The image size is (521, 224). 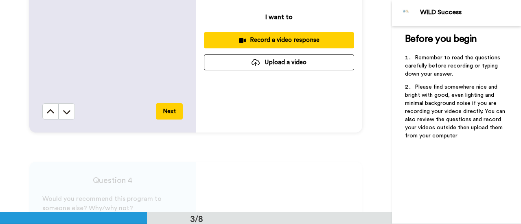 I want to click on p: I want to, so click(x=279, y=17).